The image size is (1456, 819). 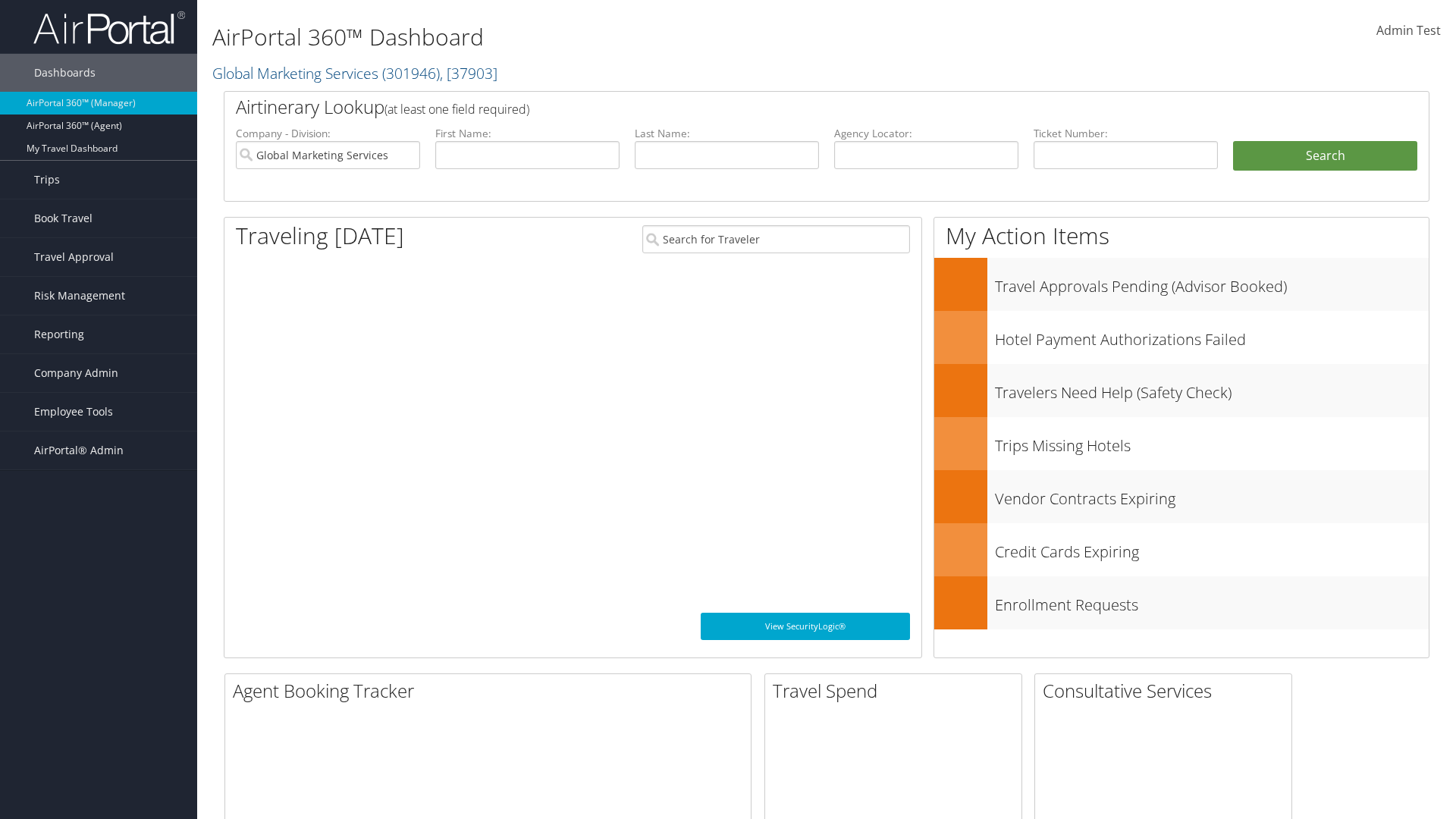 What do you see at coordinates (74, 257) in the screenshot?
I see `span: Travel Approval` at bounding box center [74, 257].